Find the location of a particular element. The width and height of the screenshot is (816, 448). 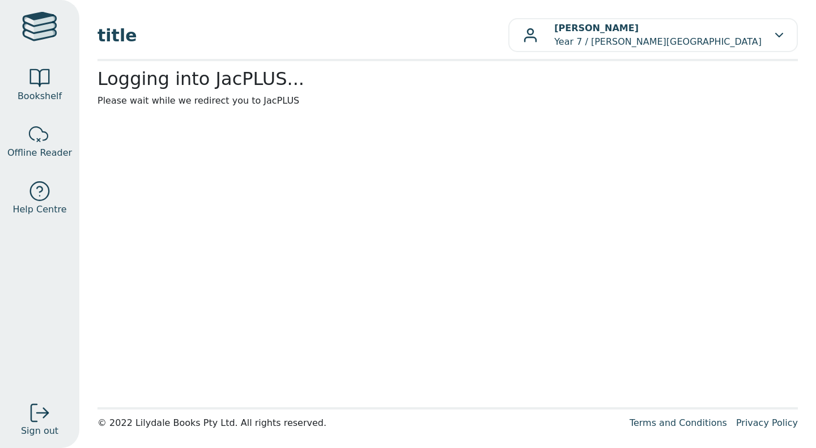

div: © 2022 Lilydale Books Pty Ltd. All rights reserved. is located at coordinates (359, 423).